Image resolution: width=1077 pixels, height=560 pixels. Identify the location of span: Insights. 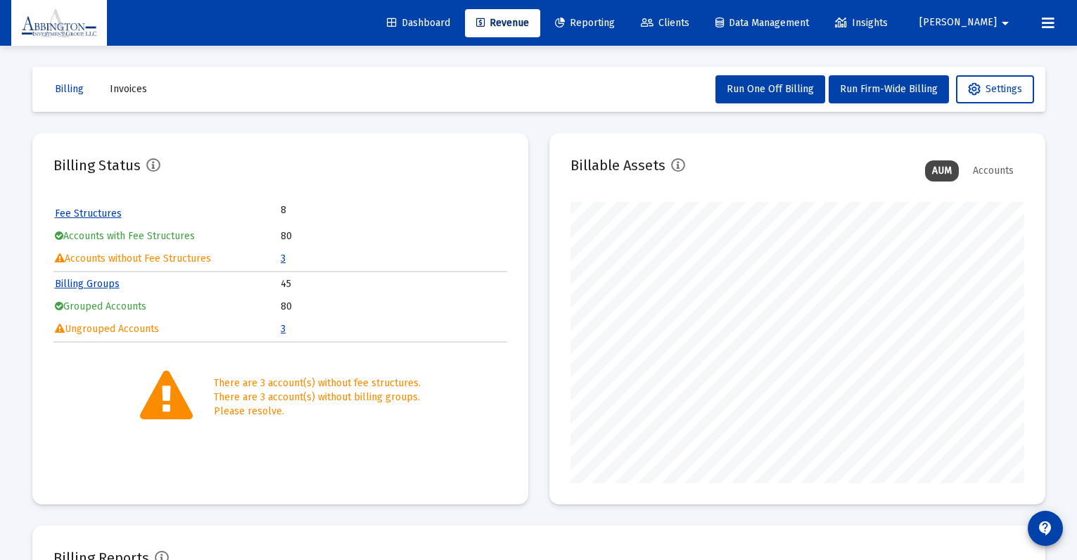
(861, 23).